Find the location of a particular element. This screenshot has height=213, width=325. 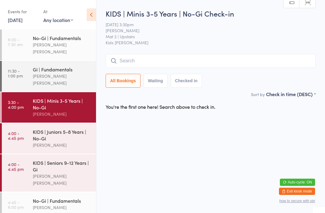

time: 3:30 - 4:00 pm is located at coordinates (16, 105).